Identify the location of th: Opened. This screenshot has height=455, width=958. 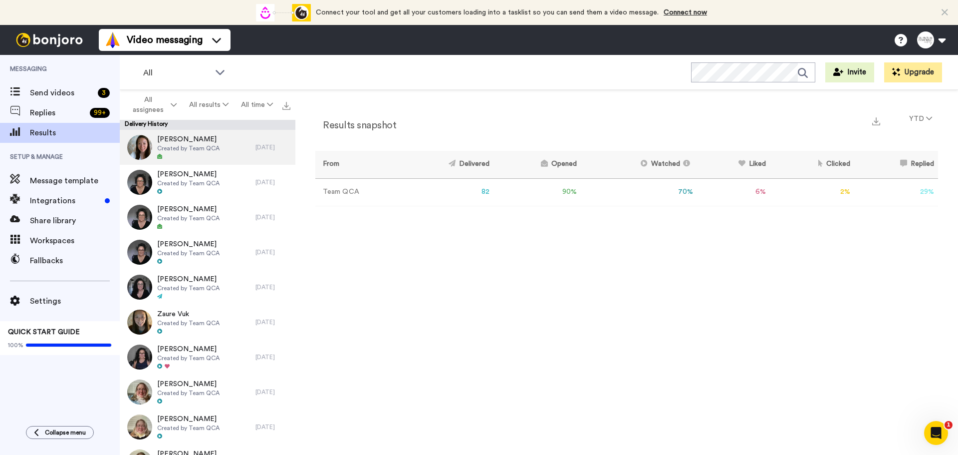
(537, 164).